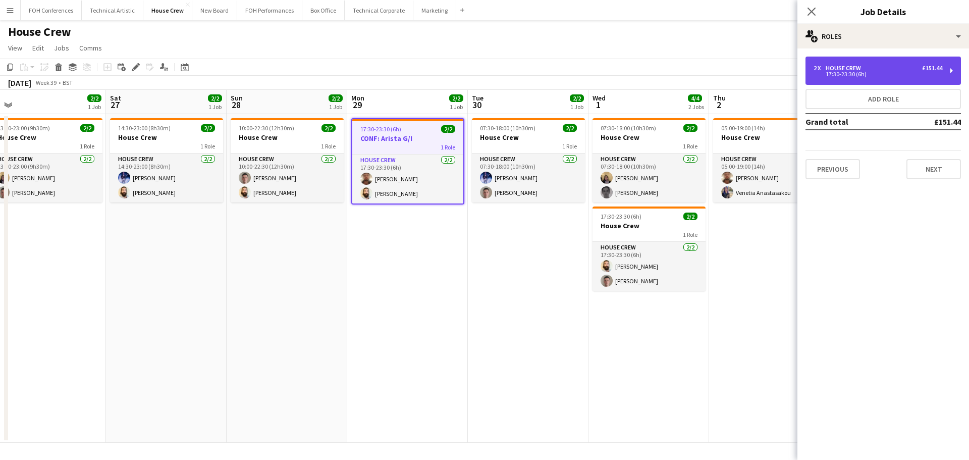  I want to click on button: Marketing, so click(435, 10).